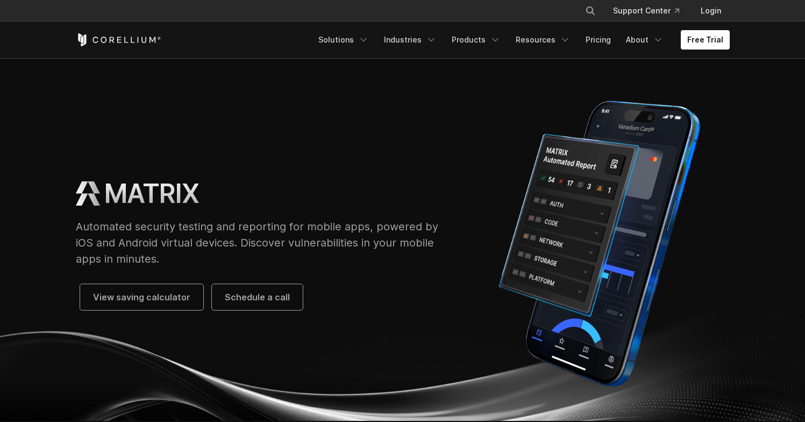 The height and width of the screenshot is (422, 805). Describe the element at coordinates (344, 40) in the screenshot. I see `a: Solutions` at that location.